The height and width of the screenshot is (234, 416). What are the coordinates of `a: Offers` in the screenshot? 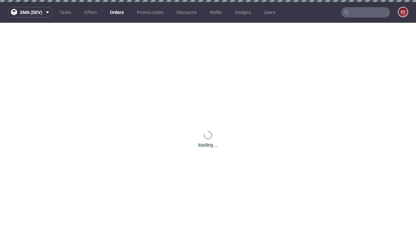 It's located at (90, 12).